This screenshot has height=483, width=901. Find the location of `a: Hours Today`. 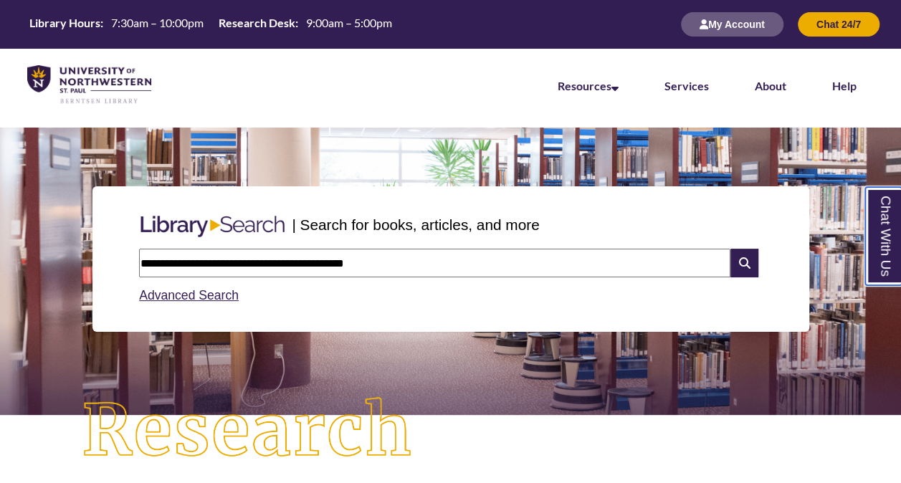

a: Hours Today is located at coordinates (211, 24).